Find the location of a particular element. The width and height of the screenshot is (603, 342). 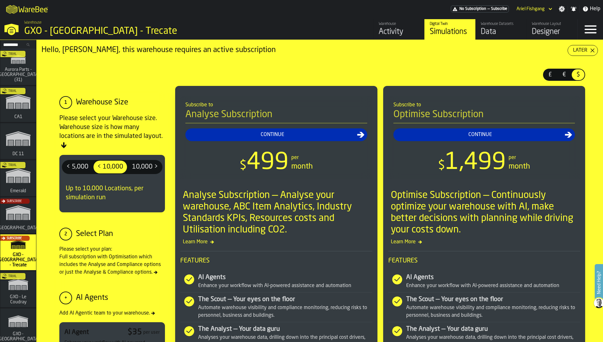

a: link-to-/wh/i/aa2e4adb-2cd5-4688-aa4a-ec82bcf75d46/simulations is located at coordinates (18, 68).